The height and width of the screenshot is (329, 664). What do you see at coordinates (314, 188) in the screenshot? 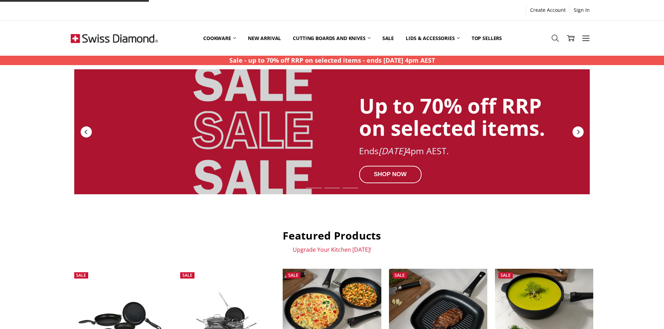
I see `div: Slide 1 of 7` at bounding box center [314, 188].